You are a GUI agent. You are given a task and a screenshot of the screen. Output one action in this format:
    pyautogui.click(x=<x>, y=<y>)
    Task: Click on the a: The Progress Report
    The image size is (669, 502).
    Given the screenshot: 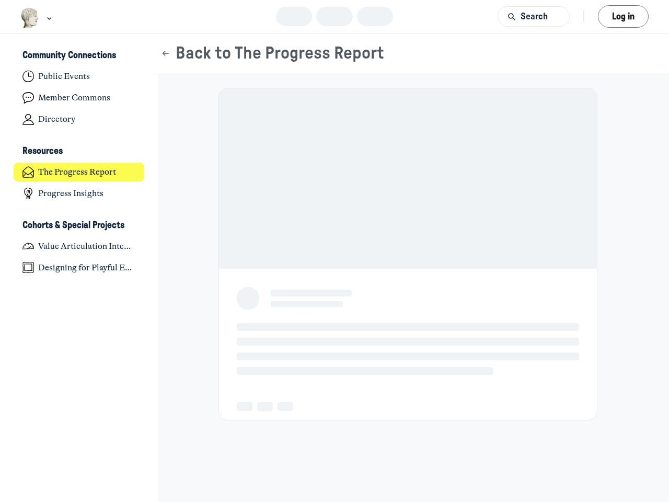 What is the action you would take?
    pyautogui.click(x=79, y=172)
    